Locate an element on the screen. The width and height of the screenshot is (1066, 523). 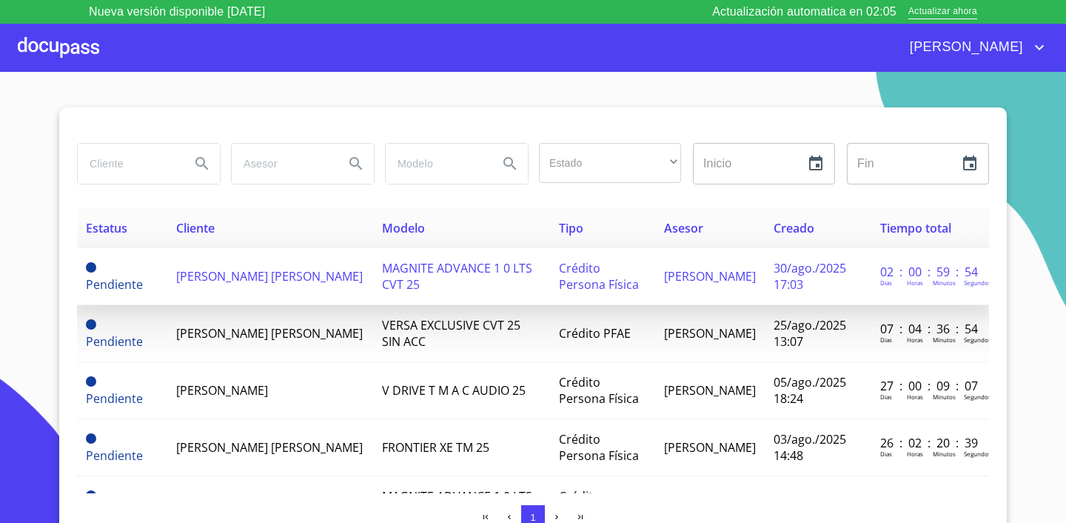
span: 25/ago./2025 13:07 is located at coordinates (810, 333).